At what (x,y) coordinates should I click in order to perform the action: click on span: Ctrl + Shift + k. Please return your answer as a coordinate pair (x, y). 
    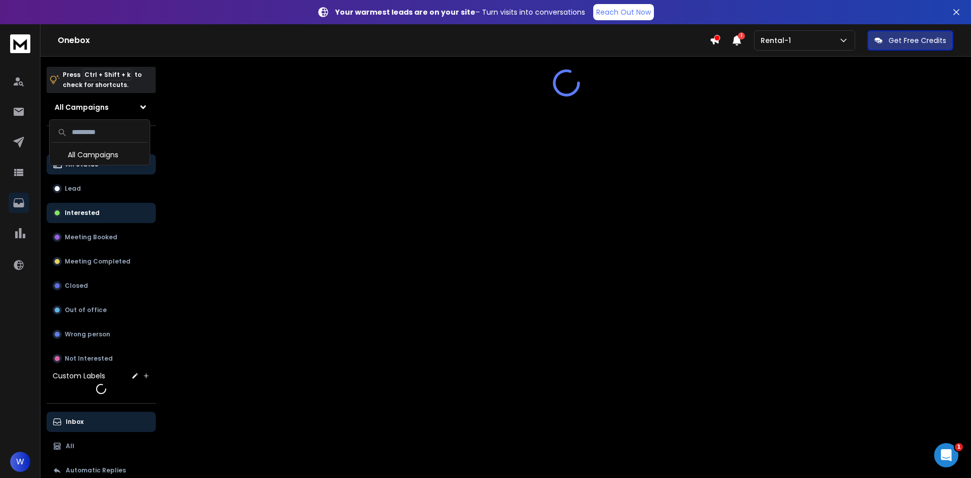
    Looking at the image, I should click on (107, 74).